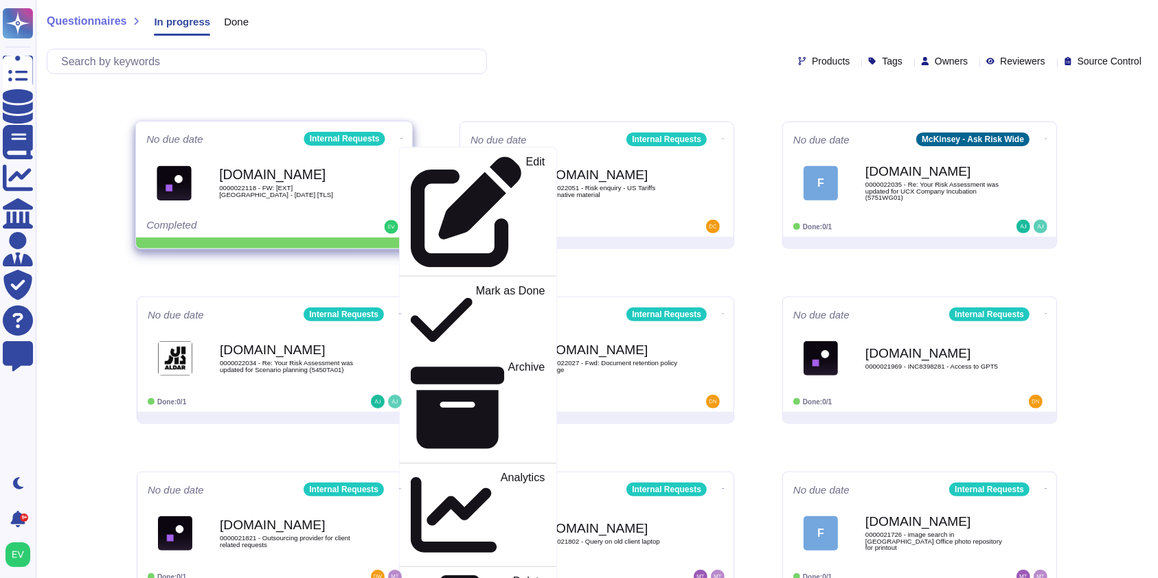  What do you see at coordinates (182, 21) in the screenshot?
I see `span: In progress` at bounding box center [182, 21].